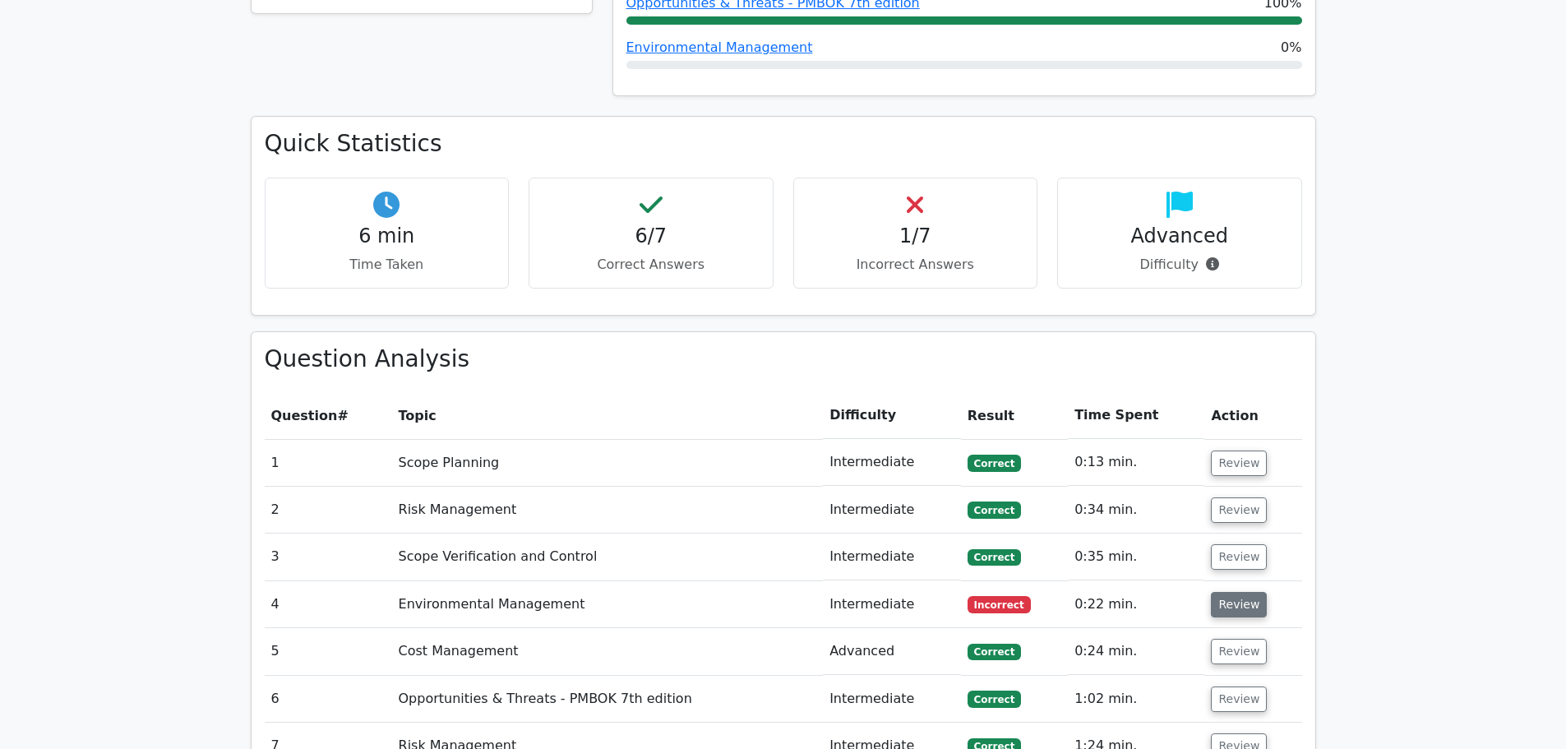 The height and width of the screenshot is (749, 1566). I want to click on td: Scope Planning, so click(607, 462).